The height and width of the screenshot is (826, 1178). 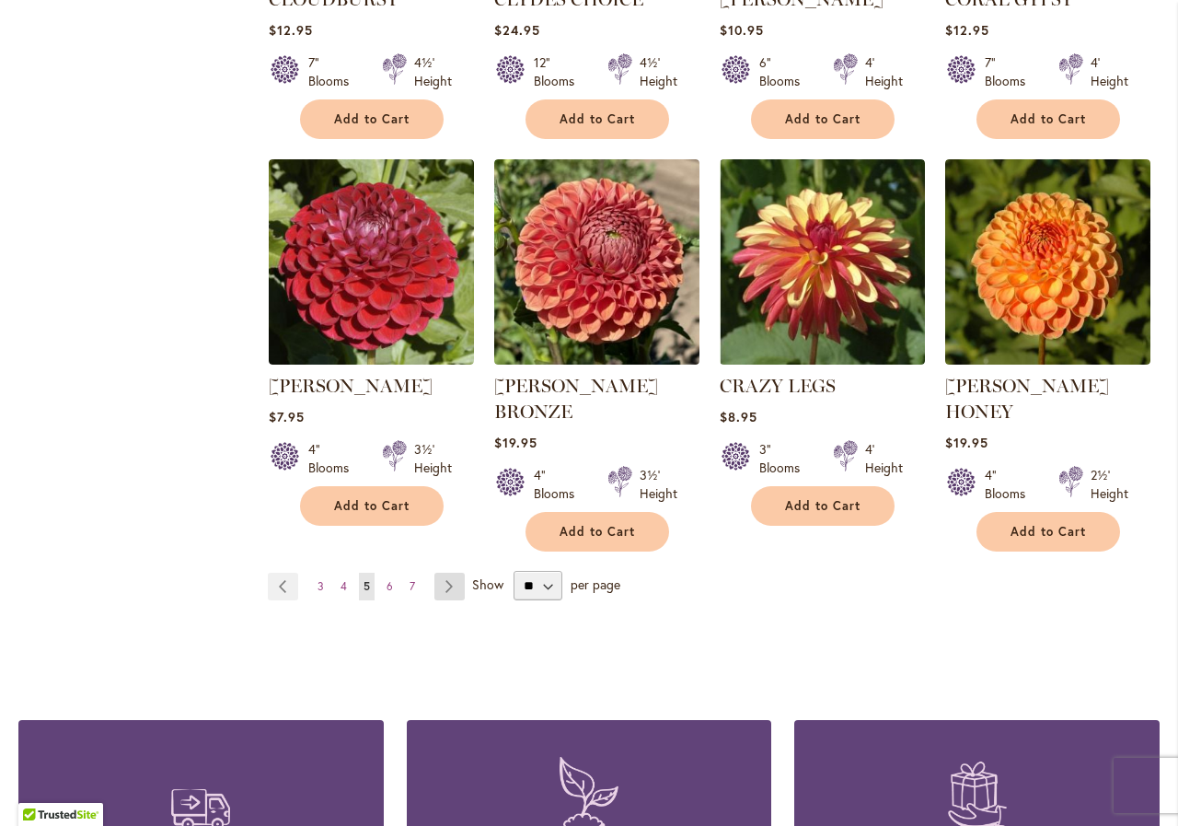 What do you see at coordinates (320, 586) in the screenshot?
I see `a: 3` at bounding box center [320, 586].